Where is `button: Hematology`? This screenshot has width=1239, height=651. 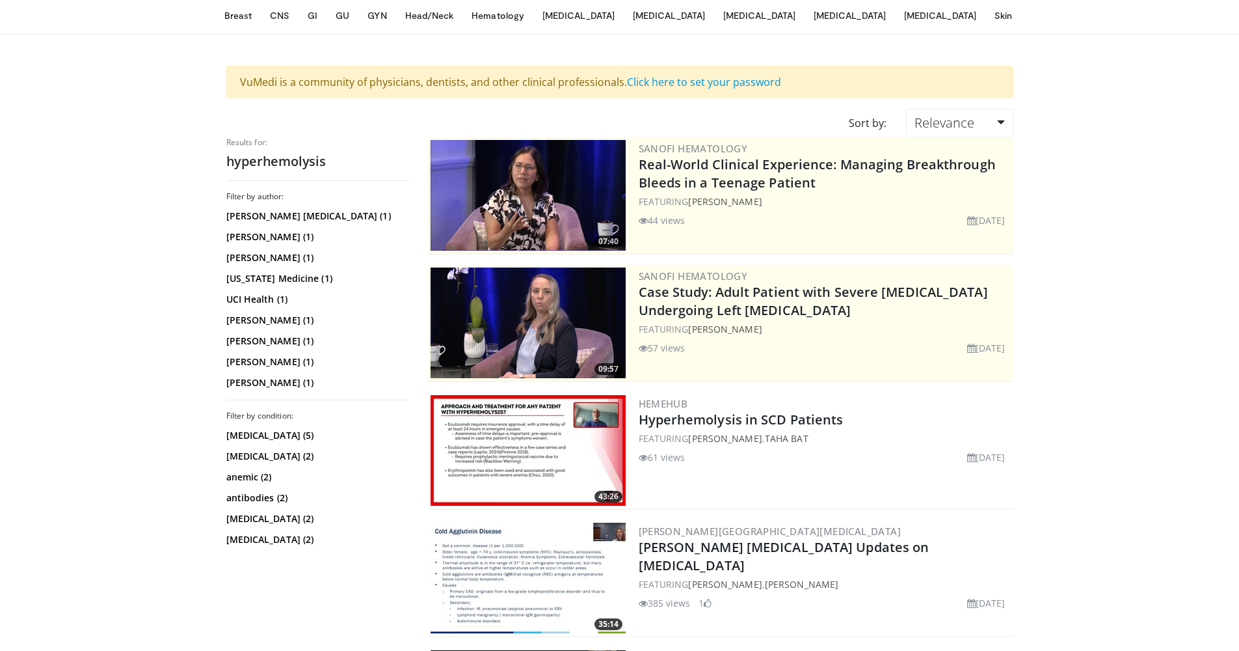
button: Hematology is located at coordinates (498, 16).